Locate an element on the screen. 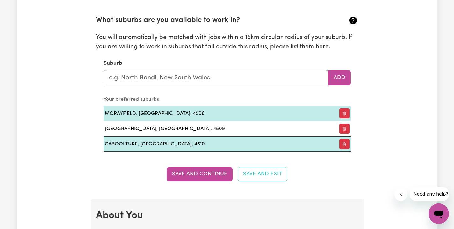 This screenshot has height=229, width=454. caption: Your preferred suburbs is located at coordinates (227, 99).